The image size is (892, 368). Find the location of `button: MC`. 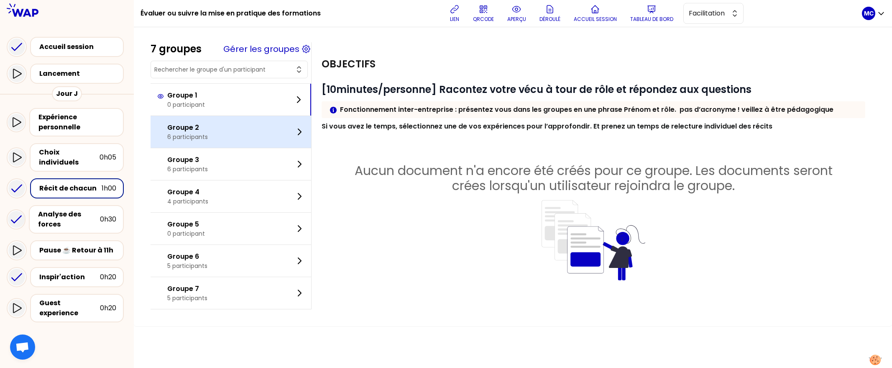

button: MC is located at coordinates (874, 13).